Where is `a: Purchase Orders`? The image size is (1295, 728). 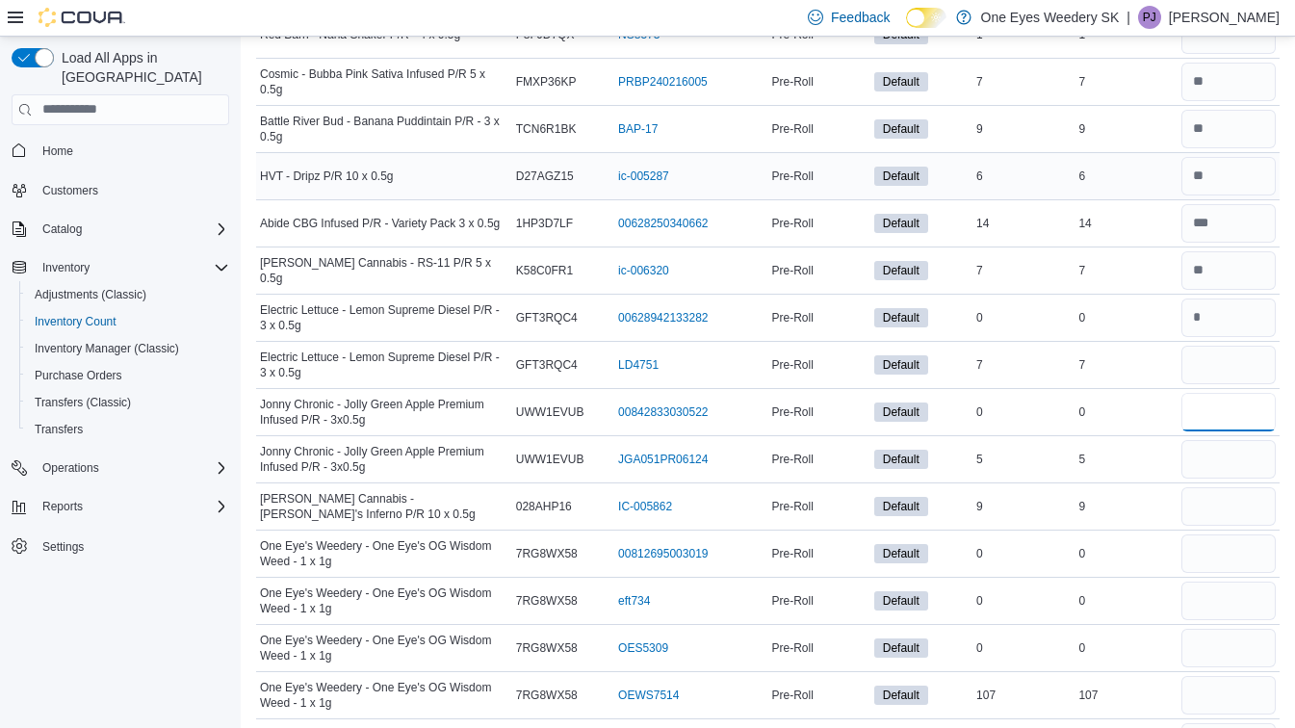 a: Purchase Orders is located at coordinates (78, 375).